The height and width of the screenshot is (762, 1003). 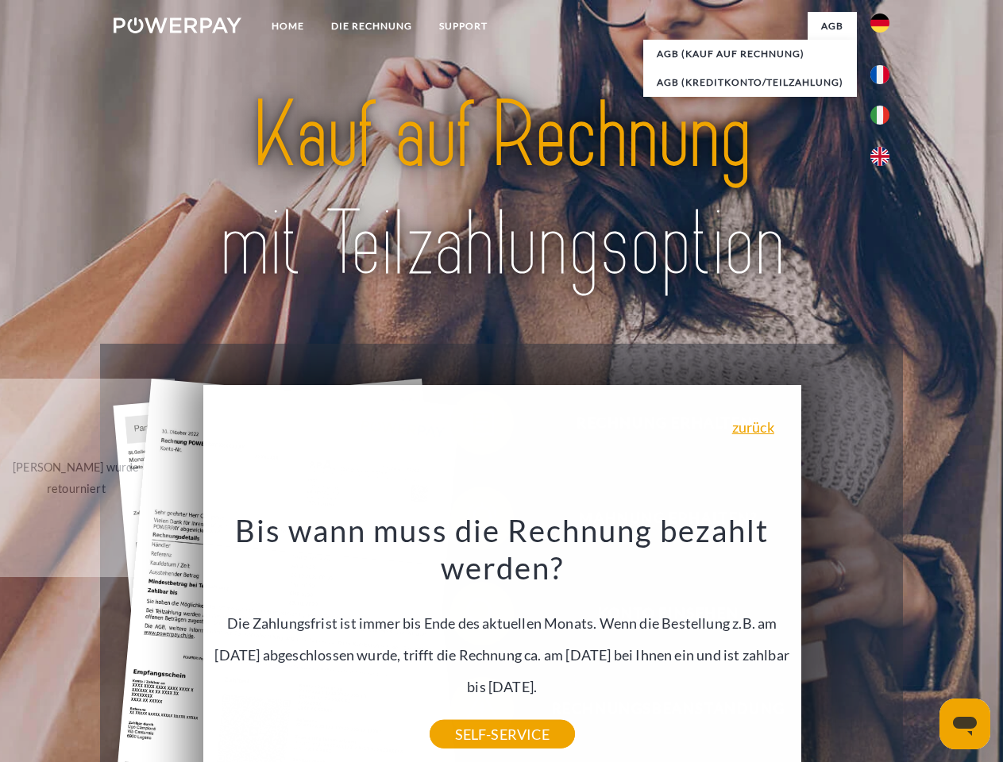 What do you see at coordinates (749, 54) in the screenshot?
I see `a: AGB (Kauf auf Rechnung)` at bounding box center [749, 54].